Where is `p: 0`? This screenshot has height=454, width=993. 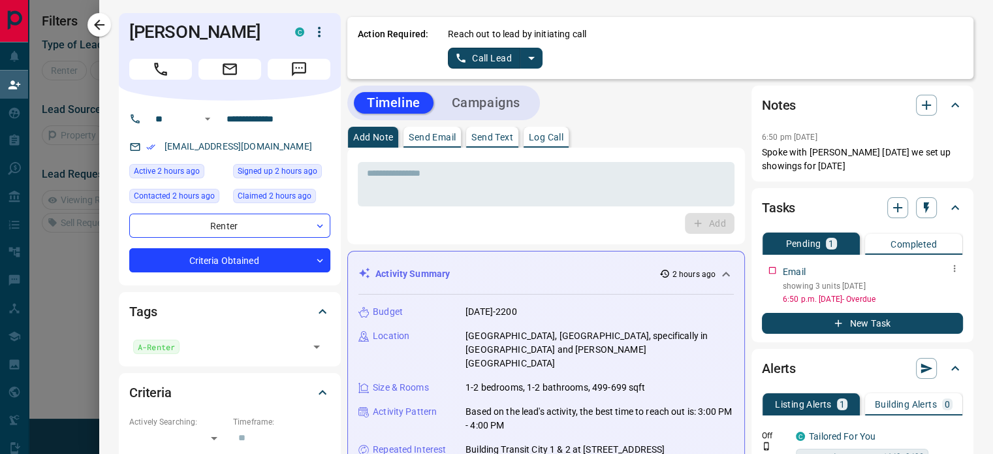 p: 0 is located at coordinates (947, 404).